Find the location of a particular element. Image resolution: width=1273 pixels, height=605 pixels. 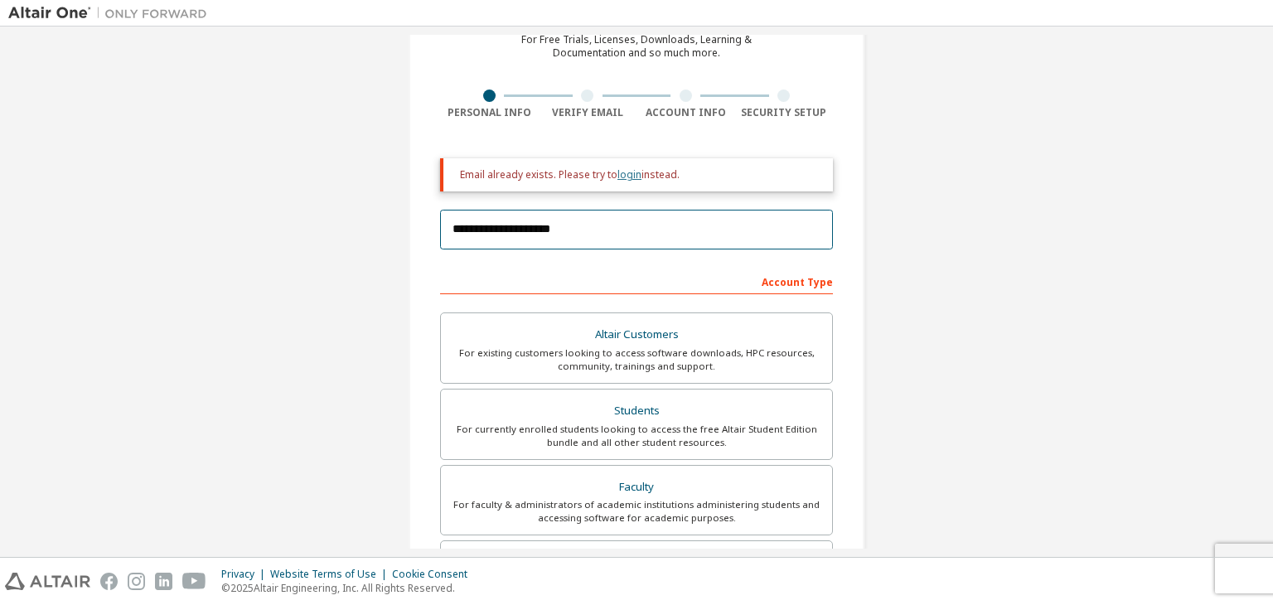

div: Website Terms of Use is located at coordinates (331, 574).